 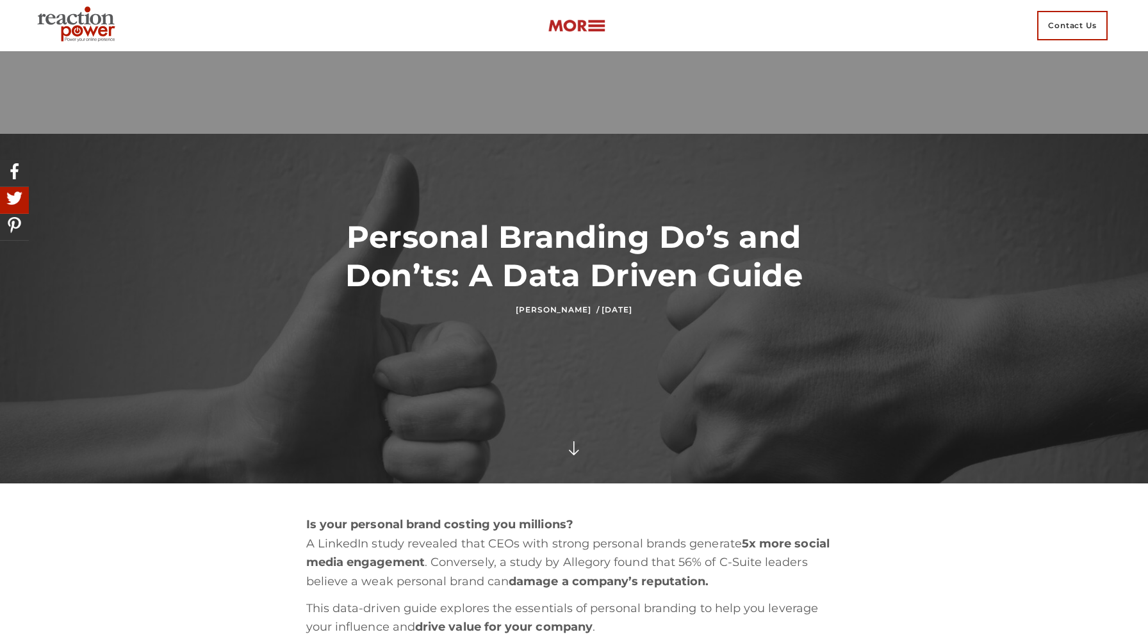 What do you see at coordinates (574, 554) in the screenshot?
I see `p: A LinkedIn study revealed that CEOs with strong personal brands generate . Conversely, a study by...` at bounding box center [574, 554].